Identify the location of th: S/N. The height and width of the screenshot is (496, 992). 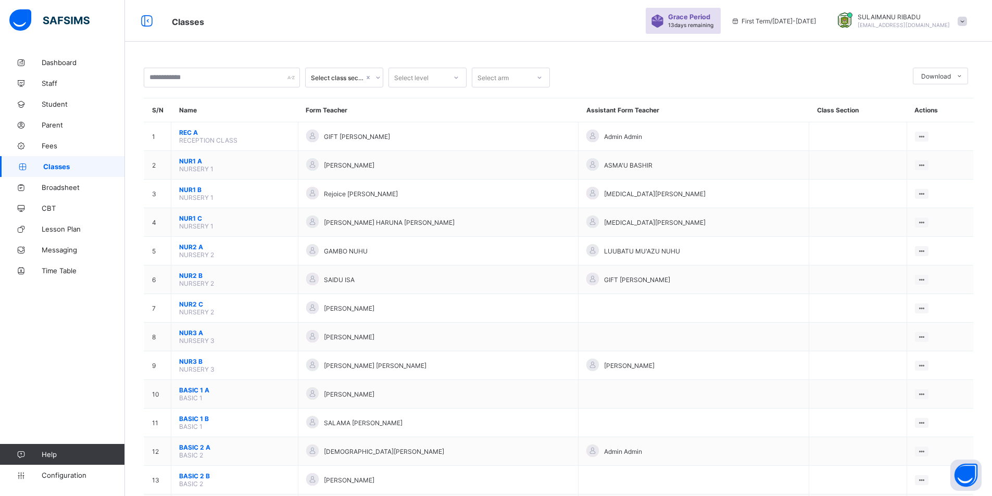
(158, 110).